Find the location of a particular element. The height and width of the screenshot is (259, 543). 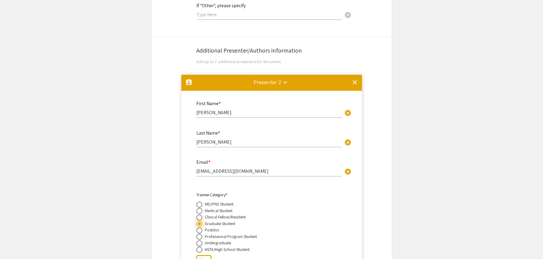

div: HSTA/High School Student is located at coordinates (227, 250).